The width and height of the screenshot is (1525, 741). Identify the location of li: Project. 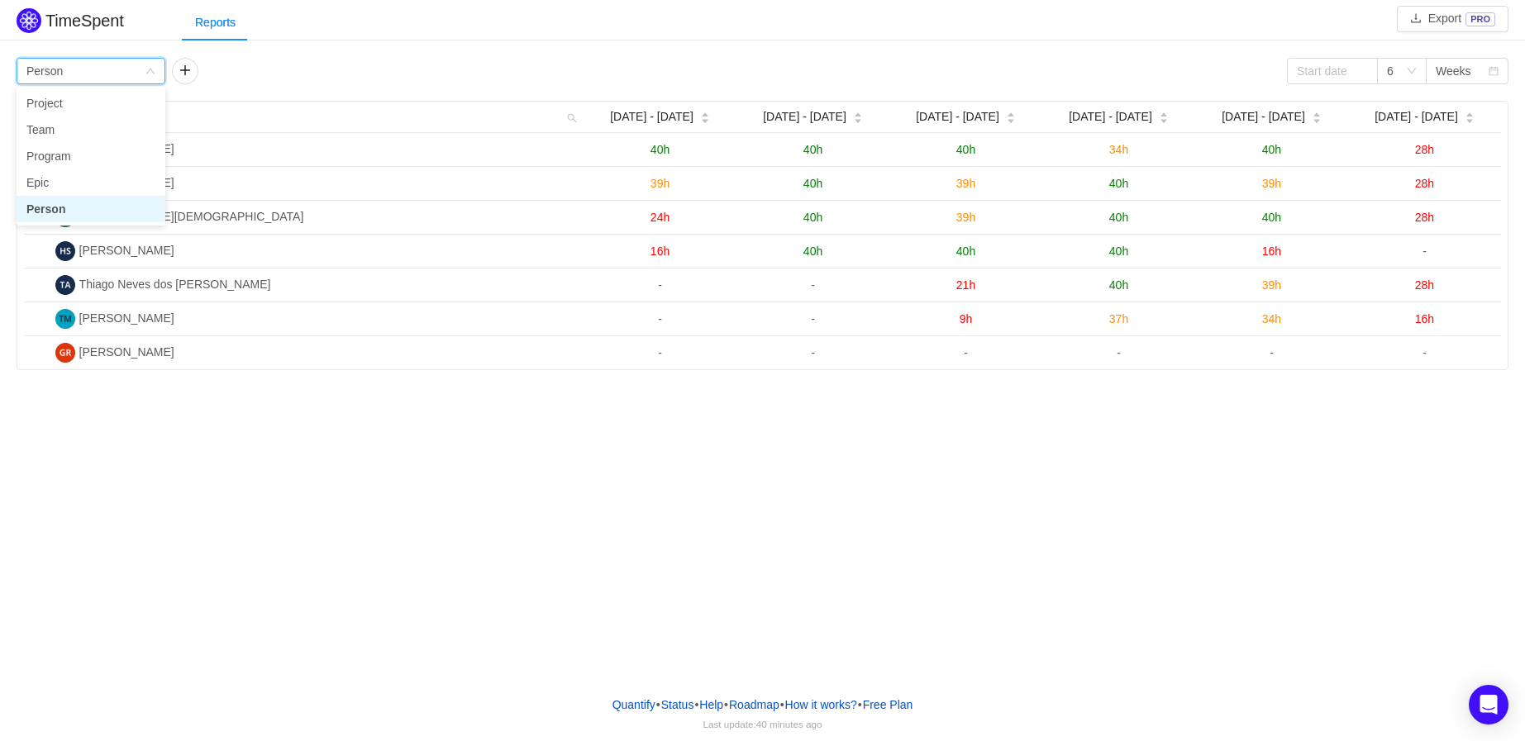
(91, 103).